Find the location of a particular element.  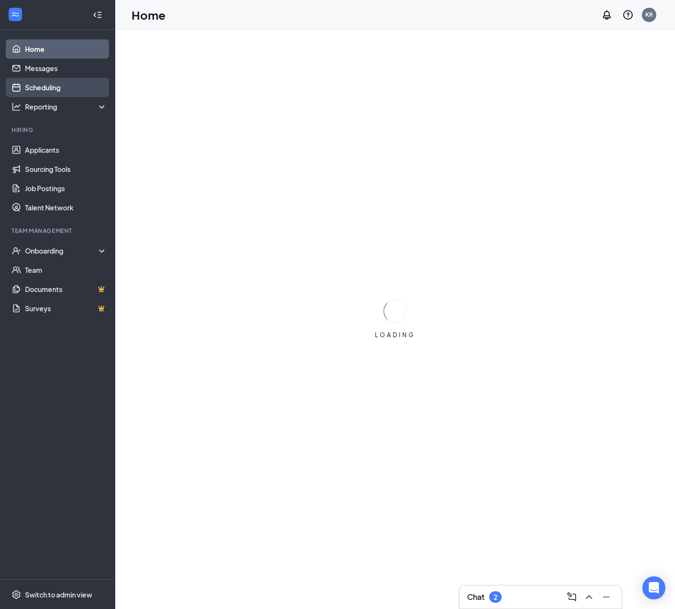

a: SurveysCrown is located at coordinates (66, 308).